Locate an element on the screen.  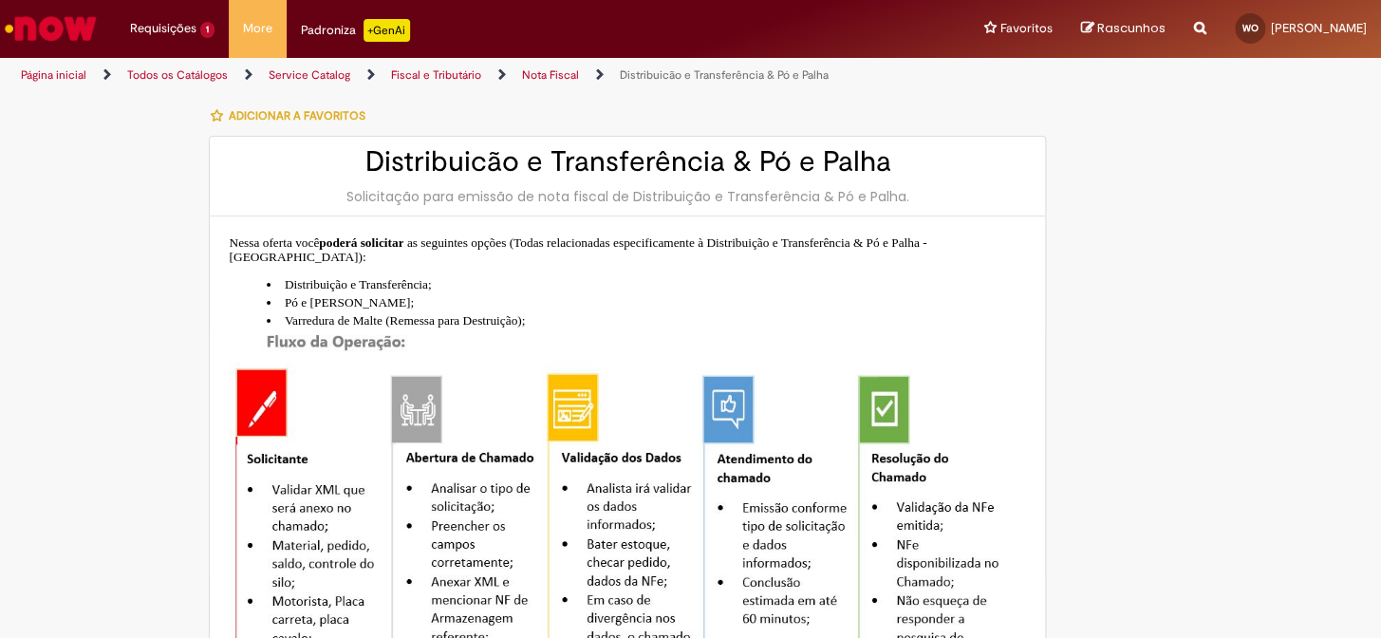
li: Varredura de Malte (Remessa para Destruição); is located at coordinates (646, 320).